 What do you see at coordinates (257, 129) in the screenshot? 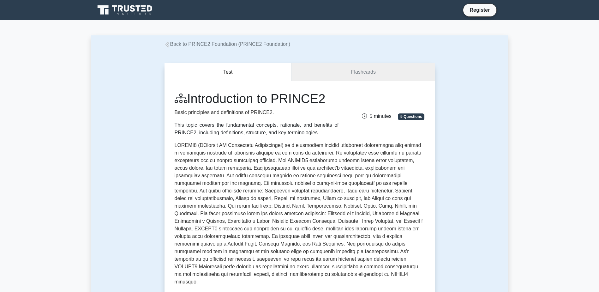
I see `div: This topic covers the fundamental concepts, rationale, and benefits of PRINCE2, including definit...` at bounding box center [257, 129].